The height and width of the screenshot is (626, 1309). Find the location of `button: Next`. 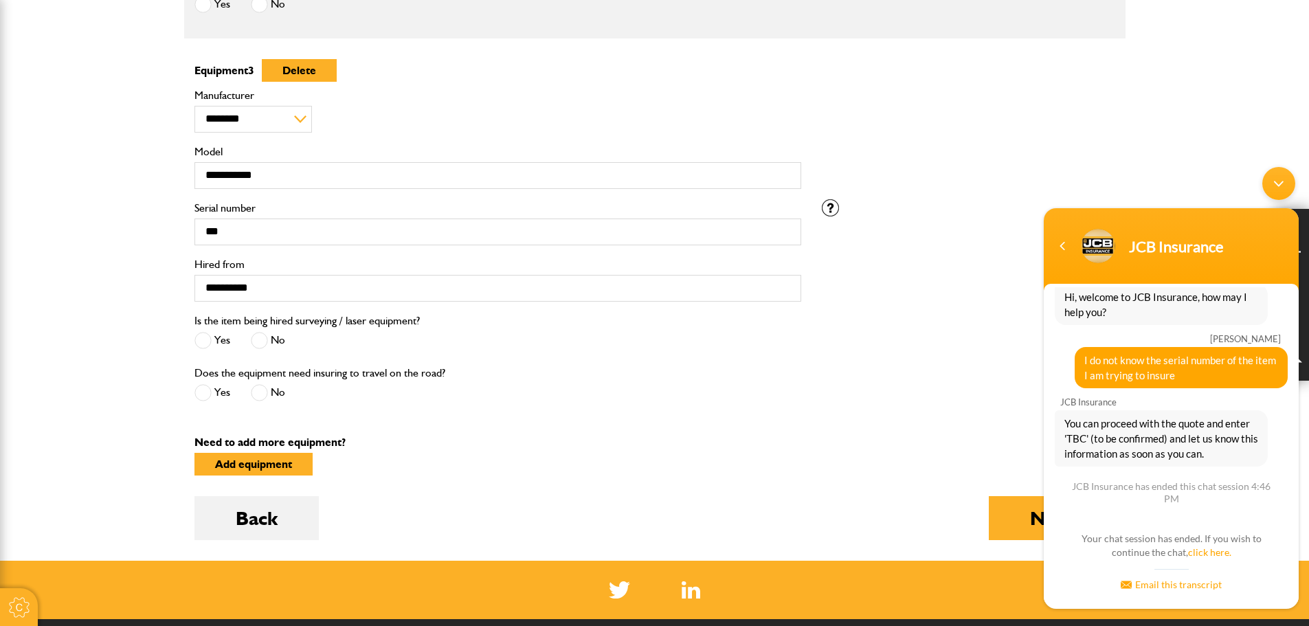

button: Next is located at coordinates (1052, 518).